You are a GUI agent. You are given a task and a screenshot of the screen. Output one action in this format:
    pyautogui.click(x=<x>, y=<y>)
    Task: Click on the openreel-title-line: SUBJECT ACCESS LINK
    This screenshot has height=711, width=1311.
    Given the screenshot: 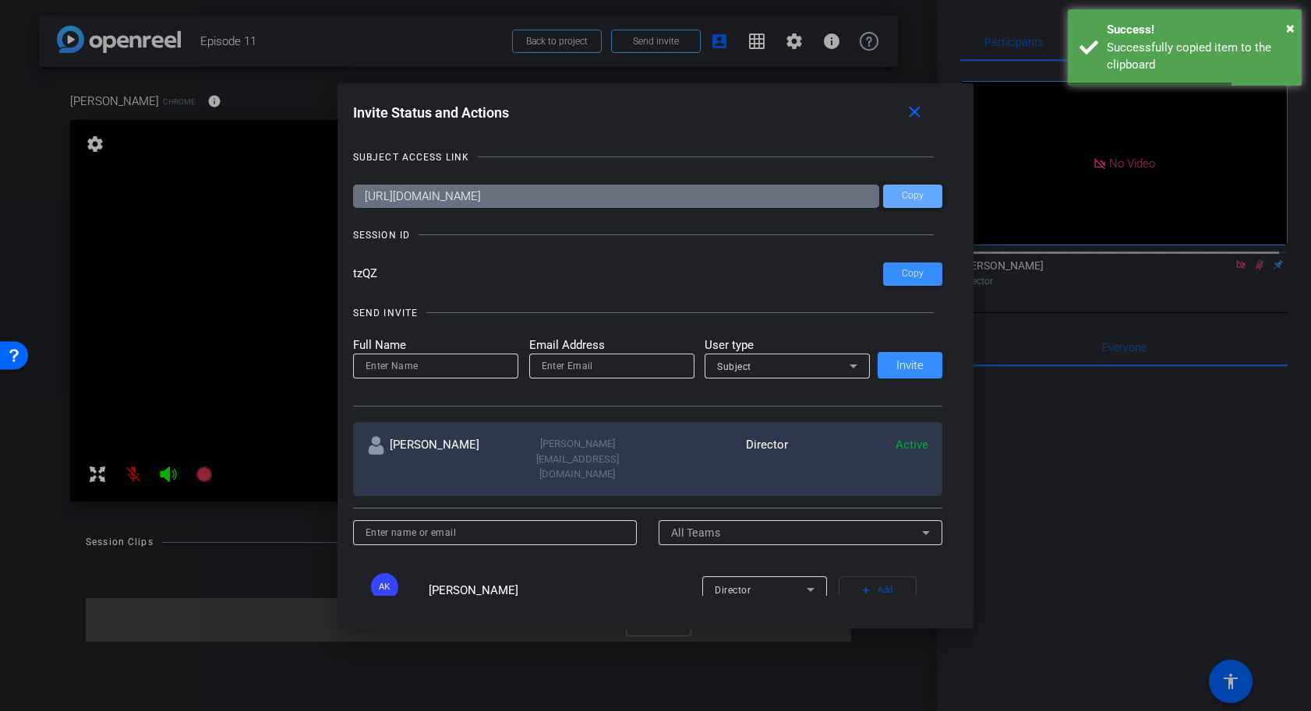 What is the action you would take?
    pyautogui.click(x=648, y=157)
    